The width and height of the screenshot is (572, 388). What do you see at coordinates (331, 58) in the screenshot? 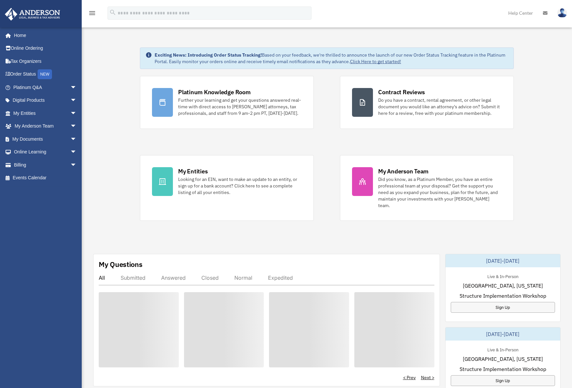
I see `div: Based on your feedback, we're thrilled to announce the launch of our new Order Status Tracking fe...` at bounding box center [331, 58].